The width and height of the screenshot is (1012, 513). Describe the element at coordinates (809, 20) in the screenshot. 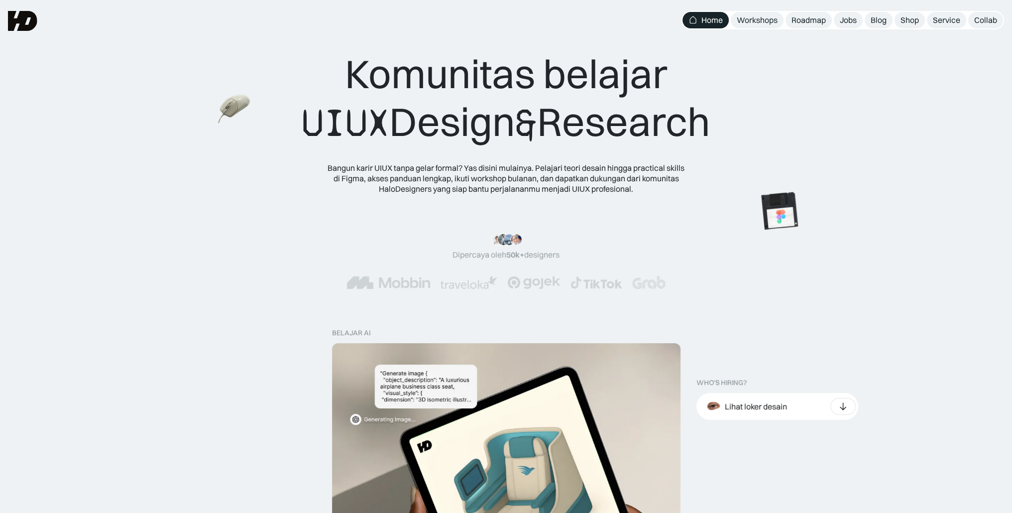

I see `div: Roadmap` at that location.